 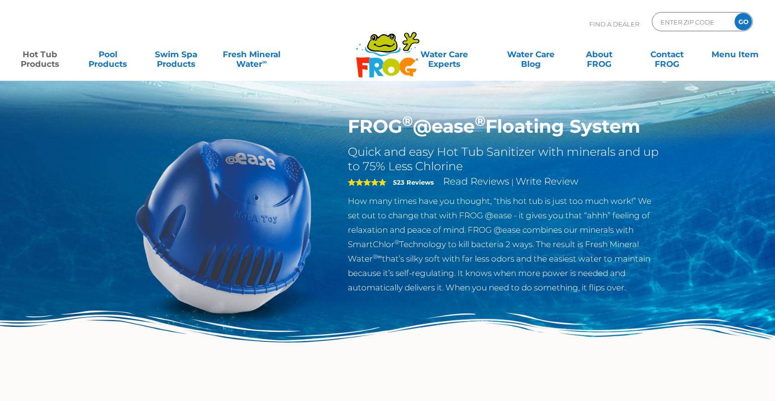 What do you see at coordinates (735, 54) in the screenshot?
I see `a: Menu Item` at bounding box center [735, 54].